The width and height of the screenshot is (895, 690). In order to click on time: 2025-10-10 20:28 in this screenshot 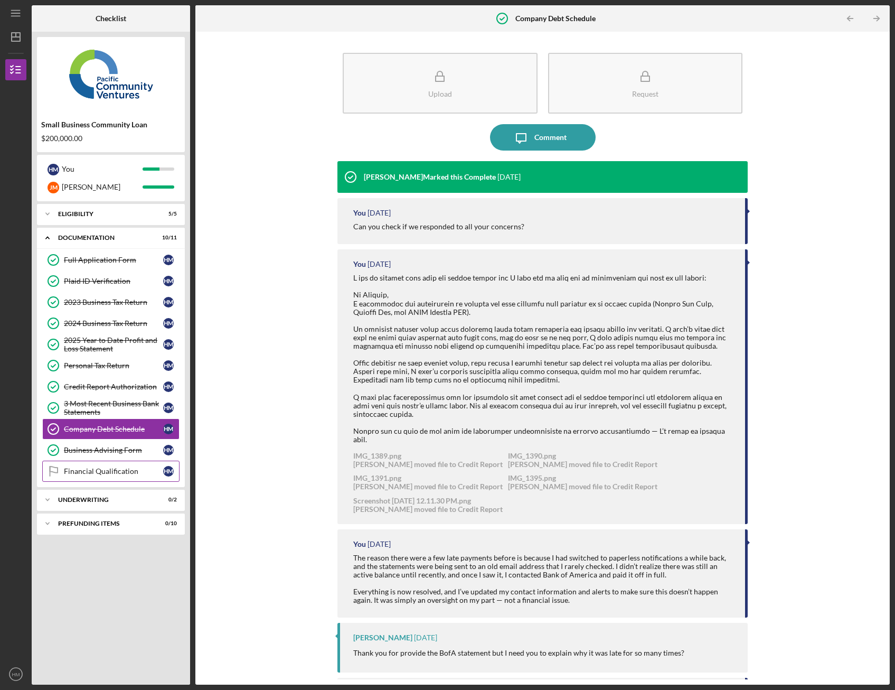, I will do `click(379, 213)`.